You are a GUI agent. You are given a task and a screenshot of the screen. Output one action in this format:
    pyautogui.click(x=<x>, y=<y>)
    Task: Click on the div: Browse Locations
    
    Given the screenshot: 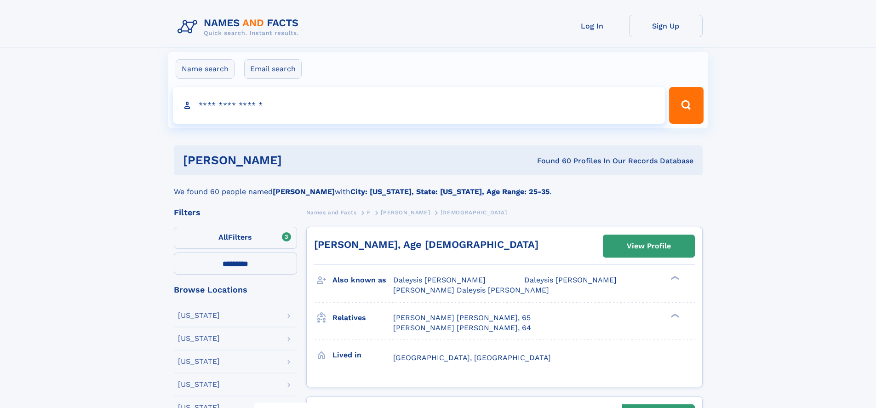 What is the action you would take?
    pyautogui.click(x=236, y=290)
    